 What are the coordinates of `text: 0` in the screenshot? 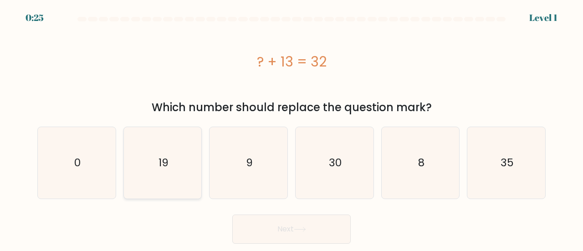 It's located at (77, 163).